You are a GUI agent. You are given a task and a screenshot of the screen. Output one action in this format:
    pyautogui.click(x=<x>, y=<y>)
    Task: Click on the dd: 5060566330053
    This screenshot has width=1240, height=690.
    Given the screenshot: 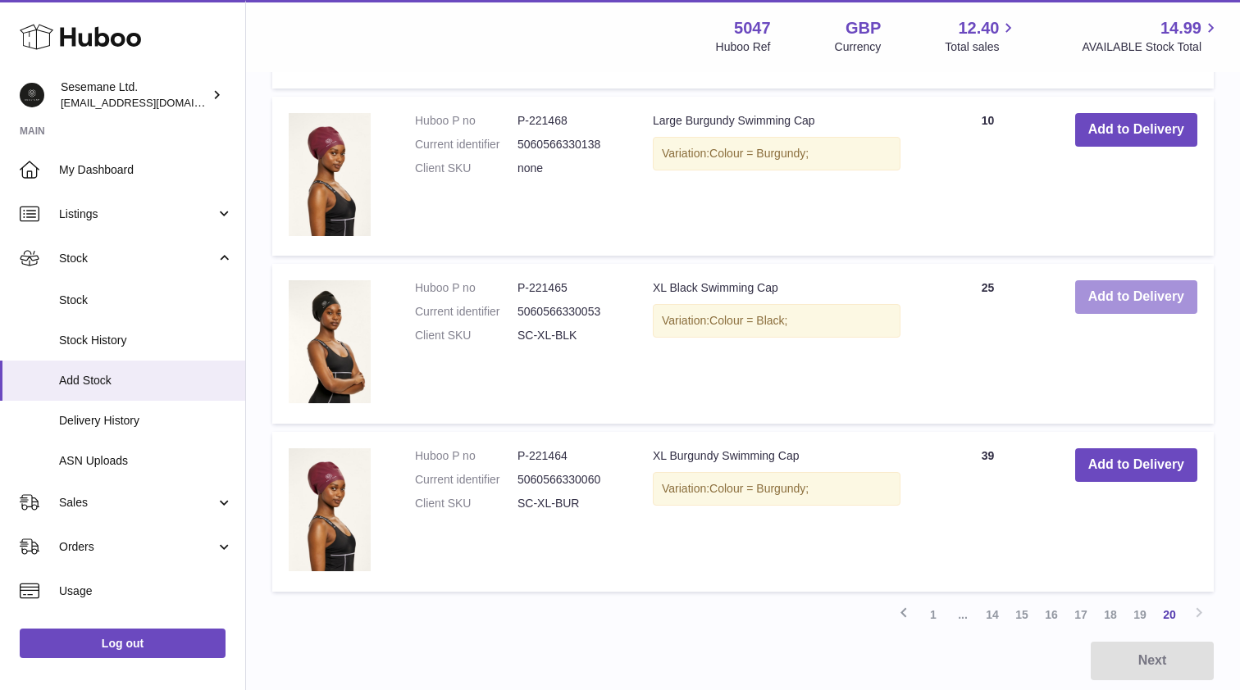 What is the action you would take?
    pyautogui.click(x=568, y=312)
    